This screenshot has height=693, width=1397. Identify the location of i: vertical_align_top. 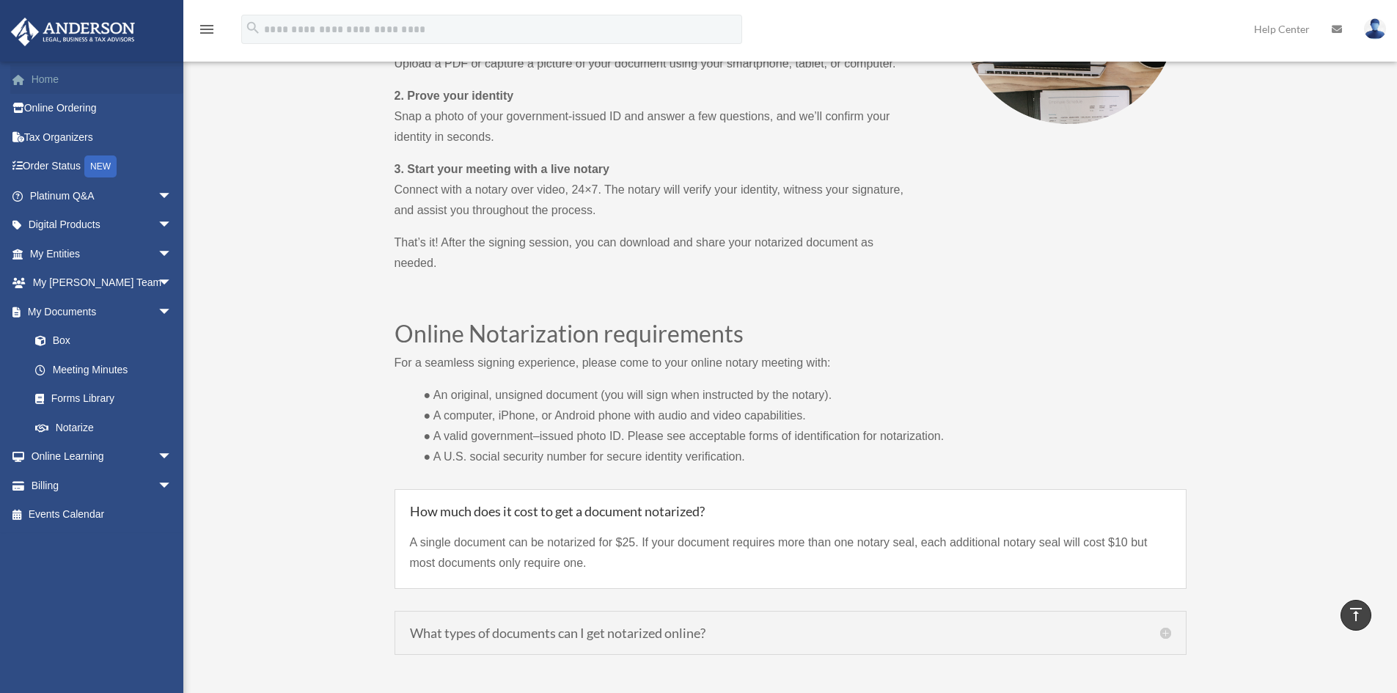
(1356, 615).